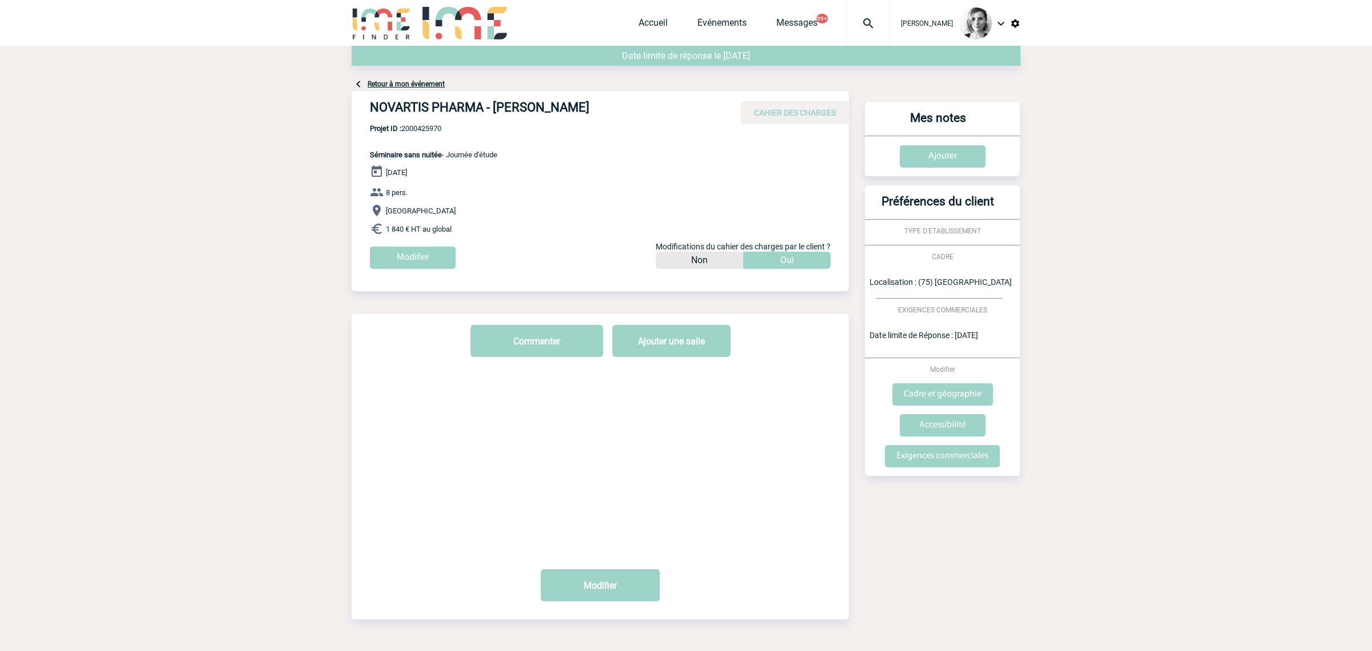  Describe the element at coordinates (418, 229) in the screenshot. I see `span: 1 840 € HT au global` at that location.